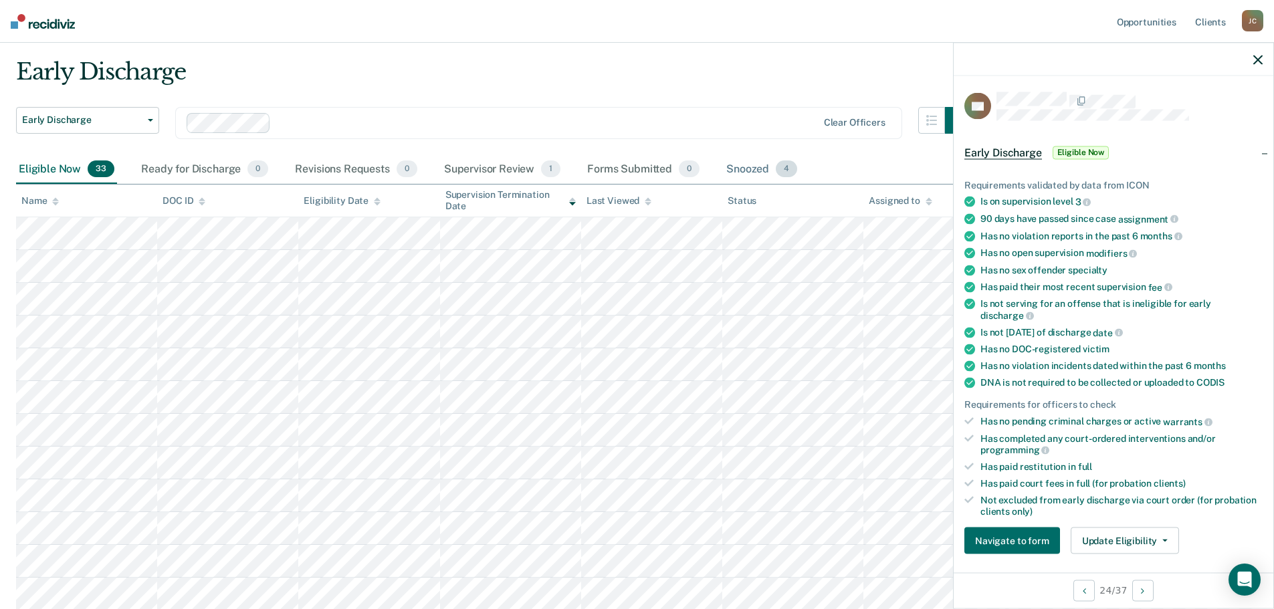 Image resolution: width=1274 pixels, height=609 pixels. I want to click on div: Has paid restitution in, so click(1121, 467).